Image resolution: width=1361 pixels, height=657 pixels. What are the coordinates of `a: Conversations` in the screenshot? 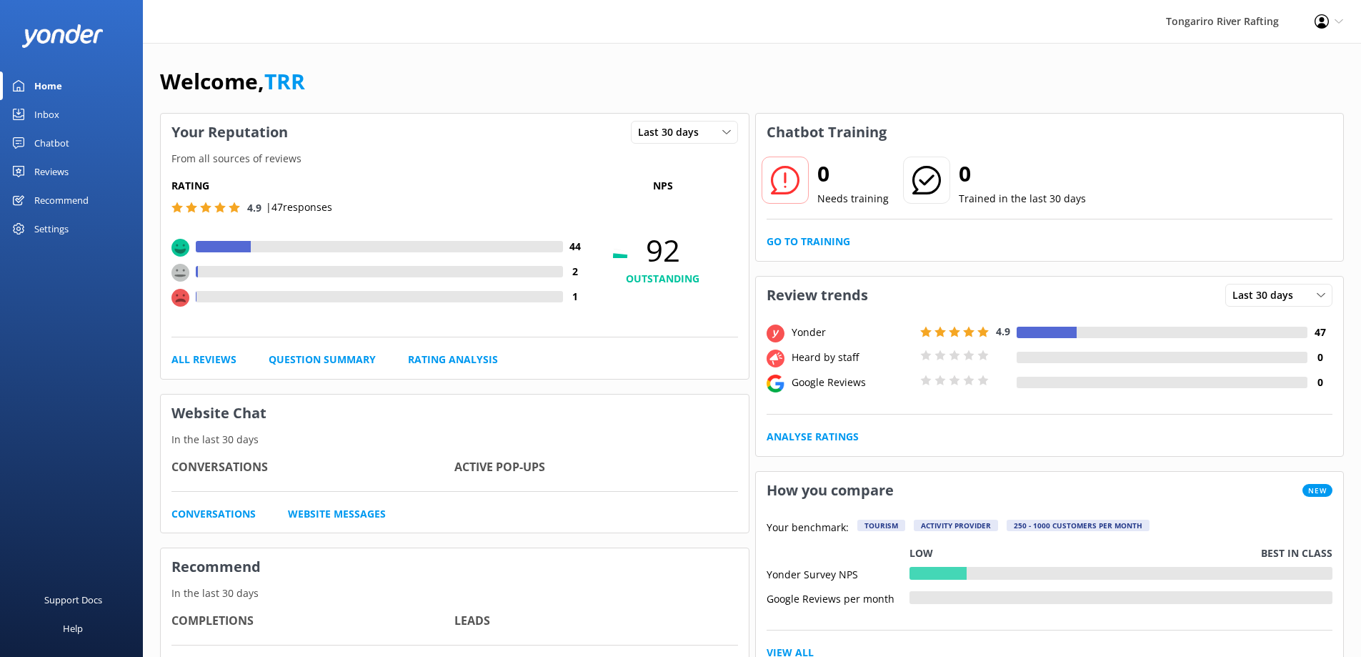 It's located at (214, 514).